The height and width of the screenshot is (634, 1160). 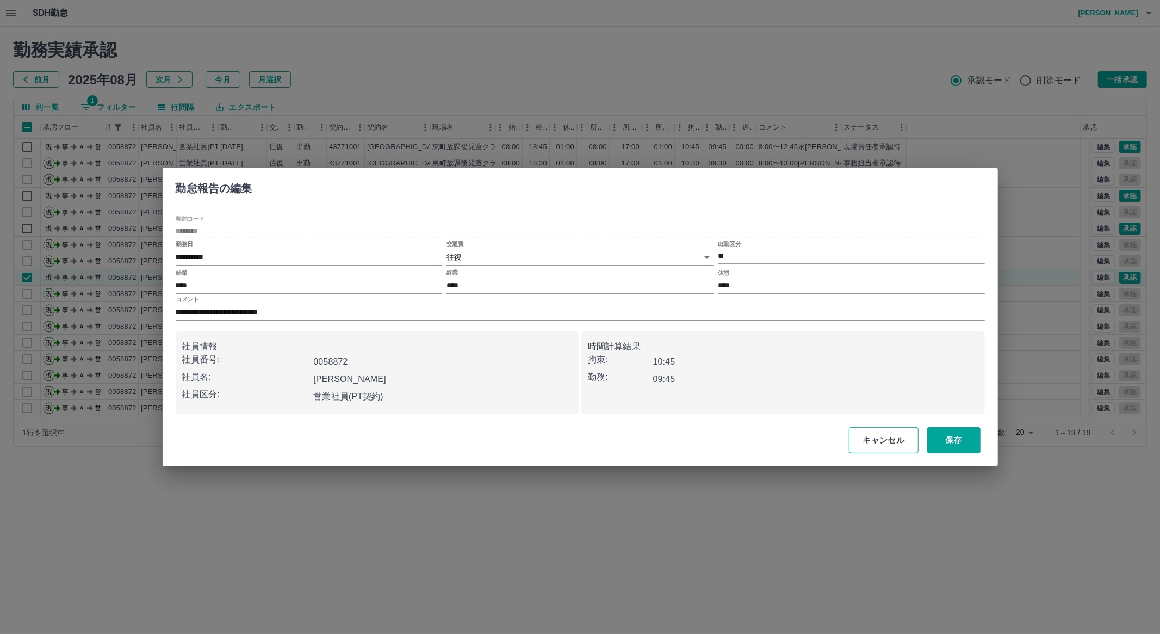 I want to click on label: 出勤区分, so click(x=729, y=244).